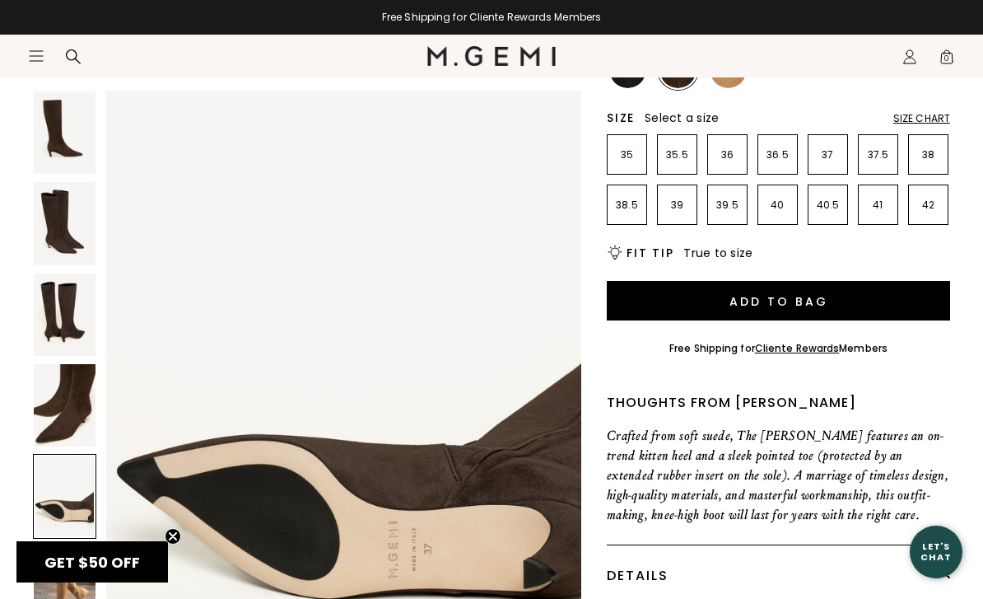  I want to click on div: Size Chart, so click(922, 119).